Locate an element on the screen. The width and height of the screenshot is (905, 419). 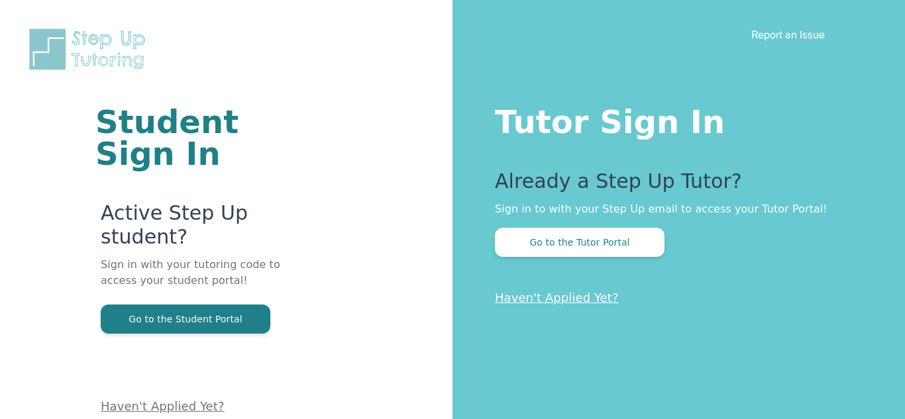
button: Go to the Tutor Portal is located at coordinates (580, 242).